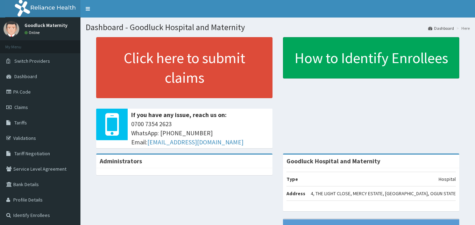  Describe the element at coordinates (26, 76) in the screenshot. I see `span: Dashboard` at that location.